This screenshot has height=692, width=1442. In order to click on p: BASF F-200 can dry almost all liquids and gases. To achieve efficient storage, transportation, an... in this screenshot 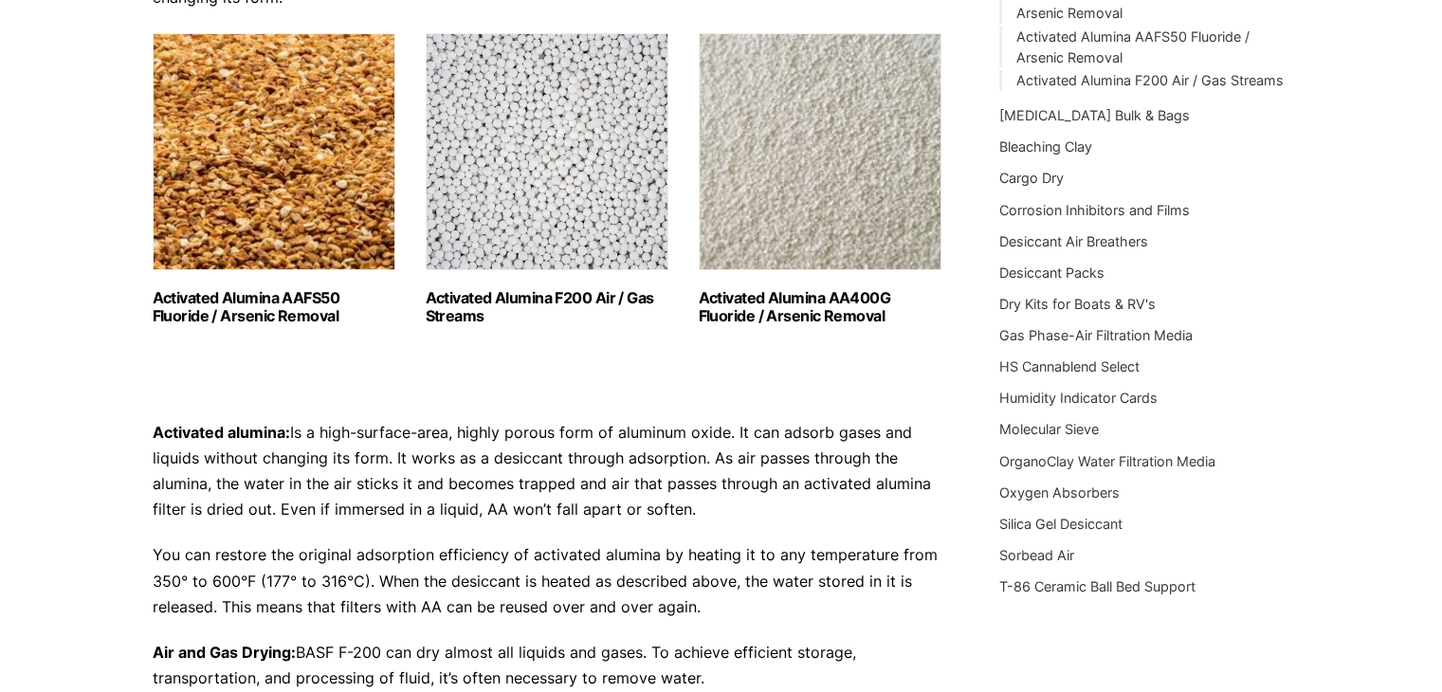, I will do `click(548, 665)`.